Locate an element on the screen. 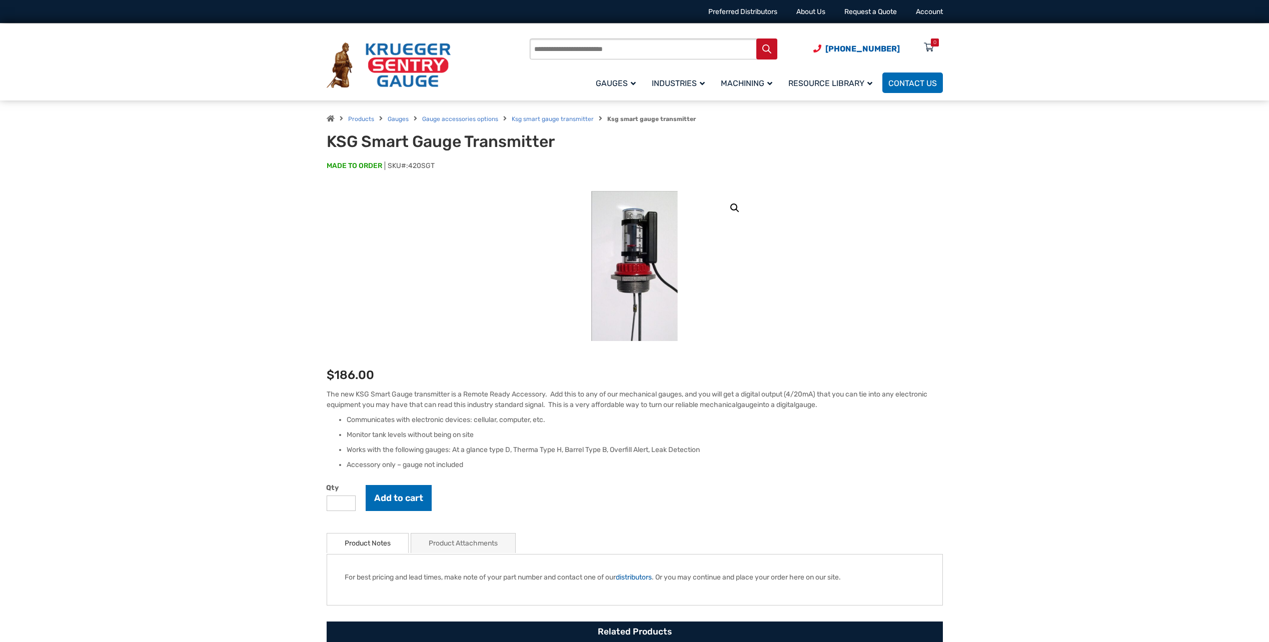 The width and height of the screenshot is (1269, 642). li: Monitor tank levels without being on site is located at coordinates (645, 435).